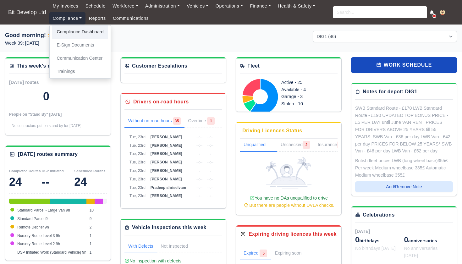  What do you see at coordinates (40, 66) in the screenshot?
I see `div: This week's routes` at bounding box center [40, 66].